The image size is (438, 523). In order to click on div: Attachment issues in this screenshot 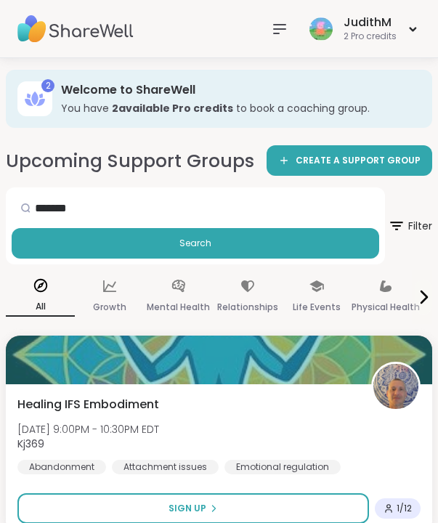, I will do `click(165, 468)`.